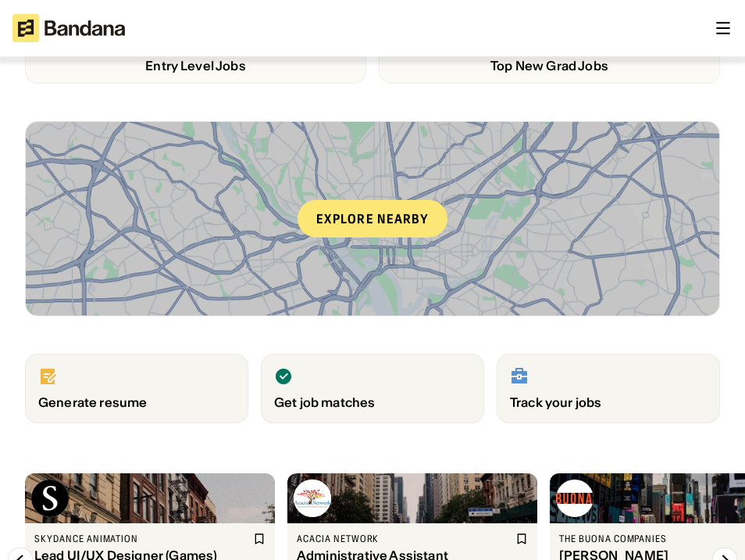 This screenshot has width=745, height=560. I want to click on div: Skydance Animation, so click(142, 539).